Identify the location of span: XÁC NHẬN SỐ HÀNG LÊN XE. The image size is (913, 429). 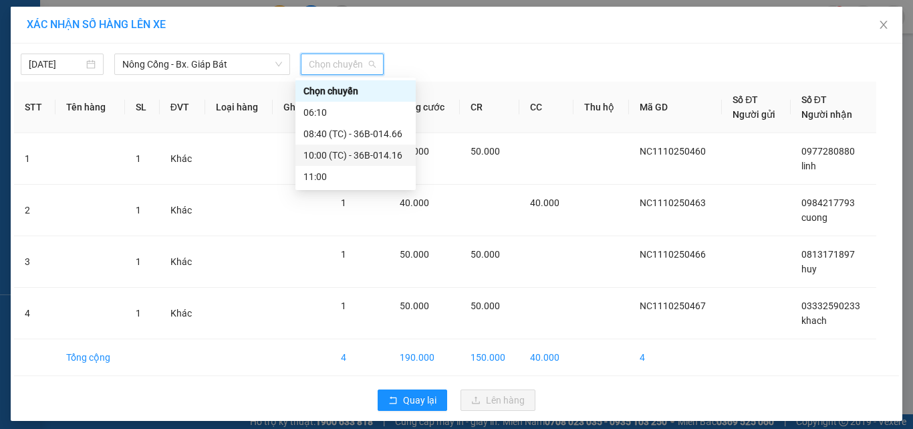
(96, 24).